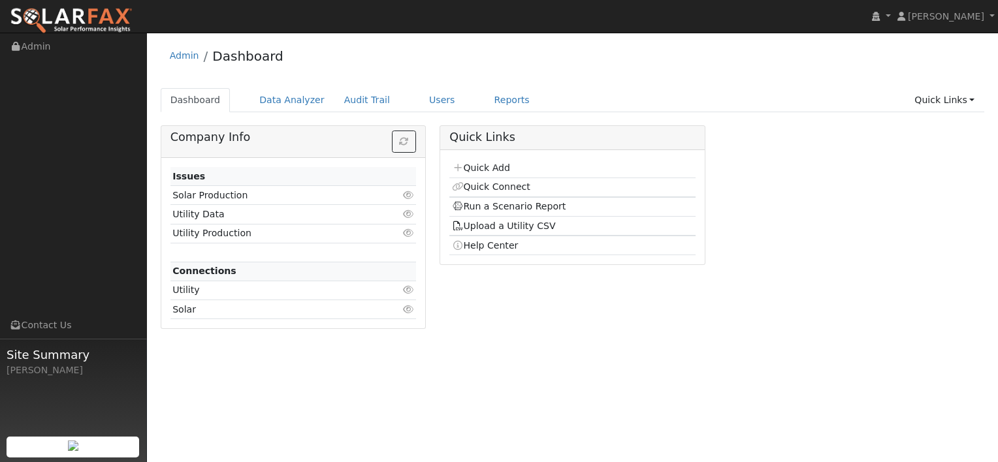  I want to click on span: Site Summary, so click(73, 355).